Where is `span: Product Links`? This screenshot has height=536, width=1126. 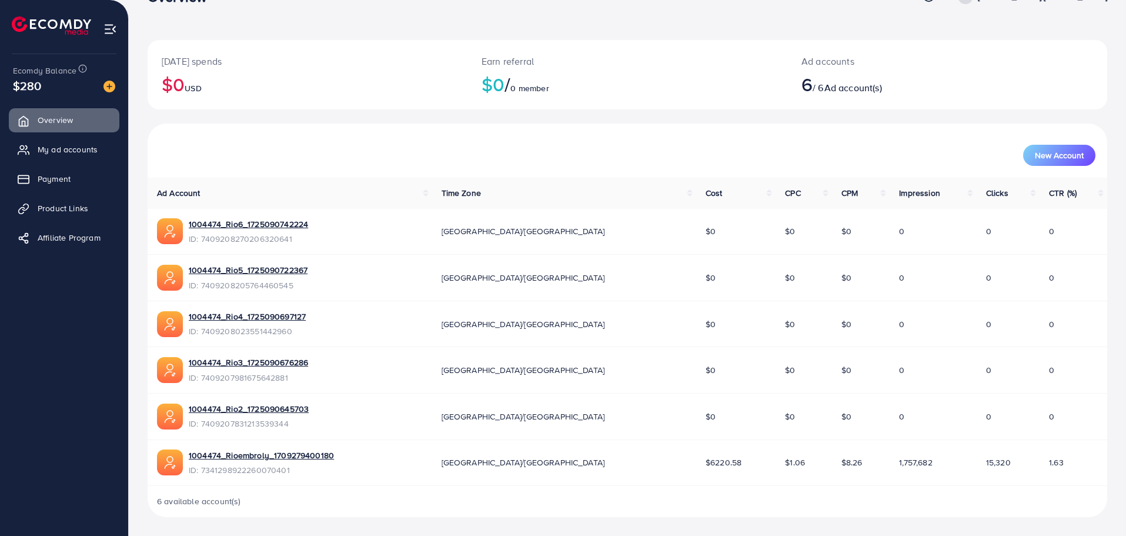
span: Product Links is located at coordinates (63, 208).